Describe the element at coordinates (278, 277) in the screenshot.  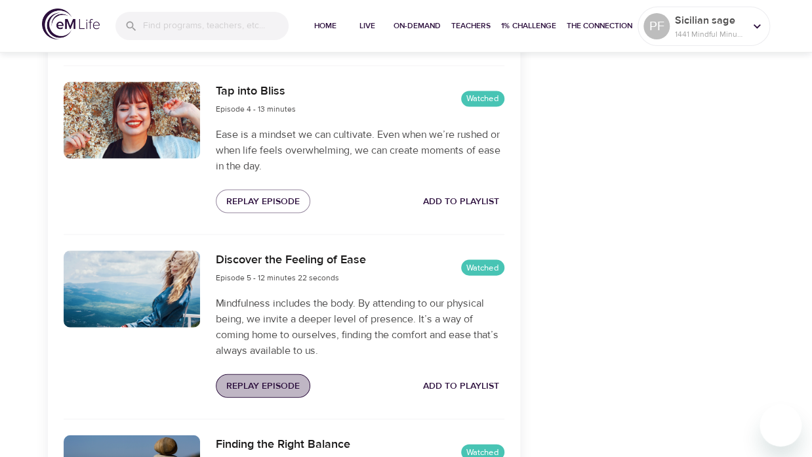
I see `span: Episode 5 - 12 minutes 22 seconds` at that location.